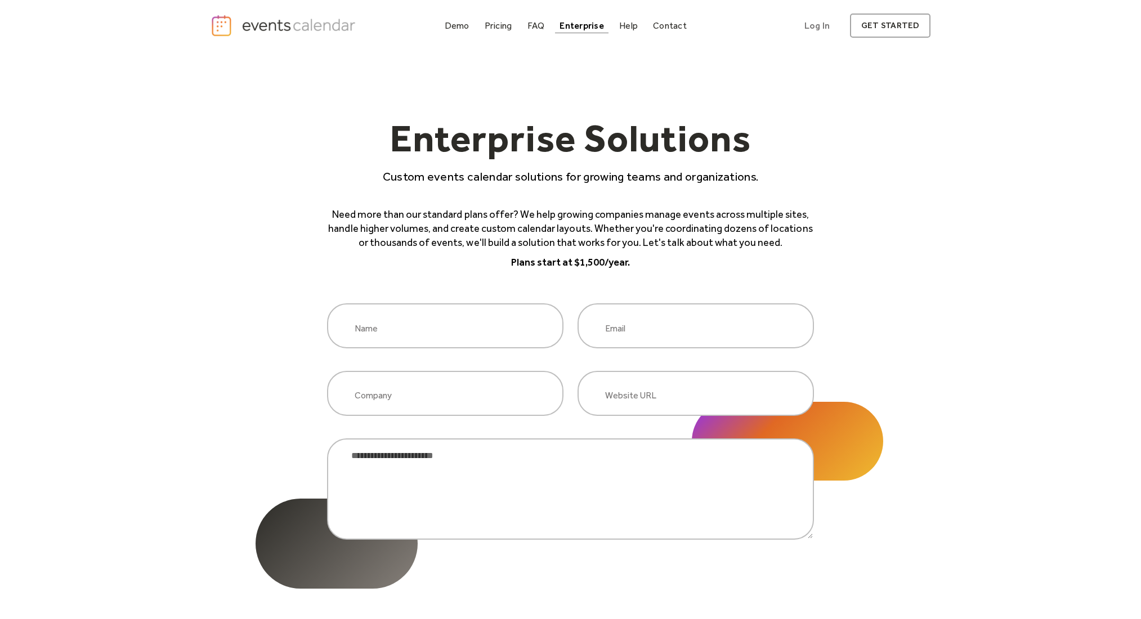 Image resolution: width=1141 pixels, height=619 pixels. What do you see at coordinates (628, 25) in the screenshot?
I see `a: Help` at bounding box center [628, 25].